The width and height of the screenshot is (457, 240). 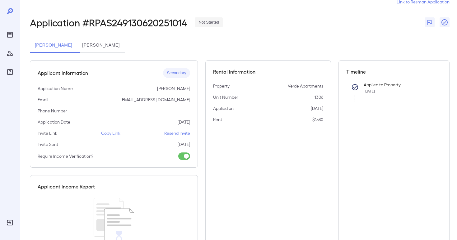 I want to click on p: Invite Sent, so click(x=48, y=145).